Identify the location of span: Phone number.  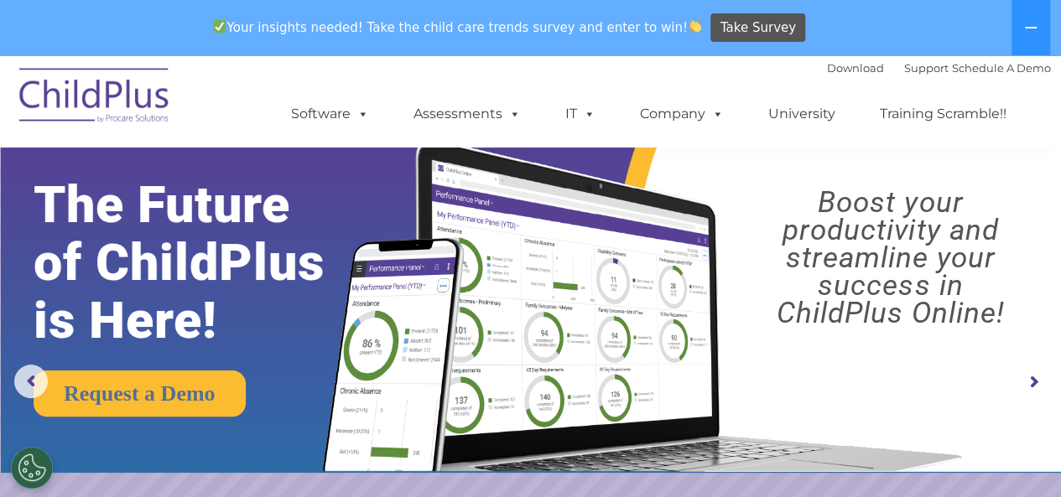
(268, 185).